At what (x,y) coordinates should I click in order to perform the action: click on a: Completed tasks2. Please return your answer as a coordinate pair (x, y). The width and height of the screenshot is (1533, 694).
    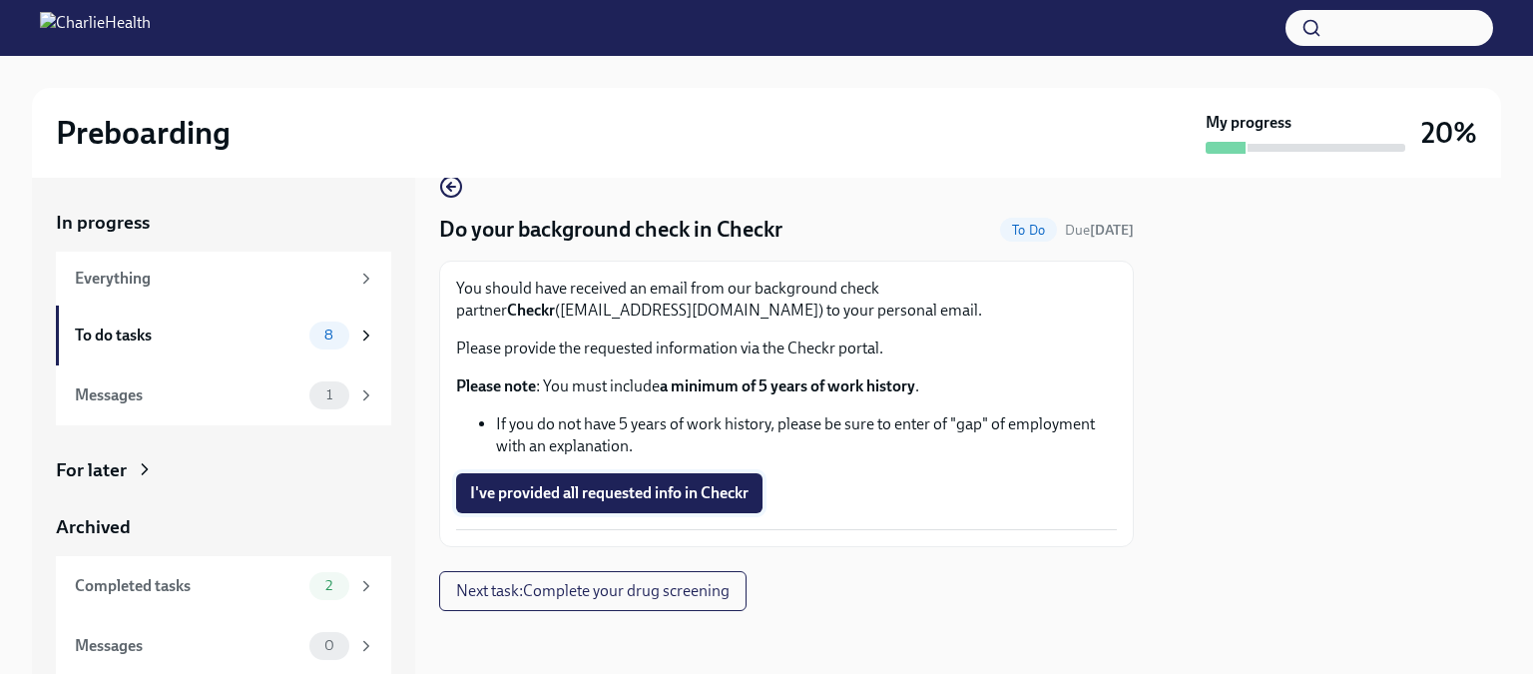
    Looking at the image, I should click on (224, 586).